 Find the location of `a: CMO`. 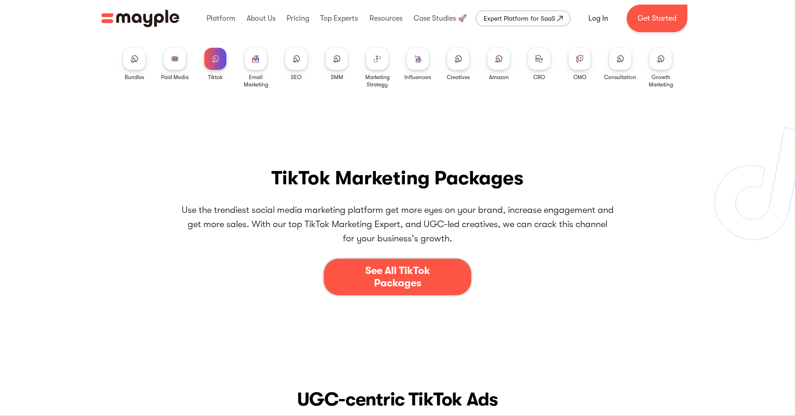

a: CMO is located at coordinates (579, 64).